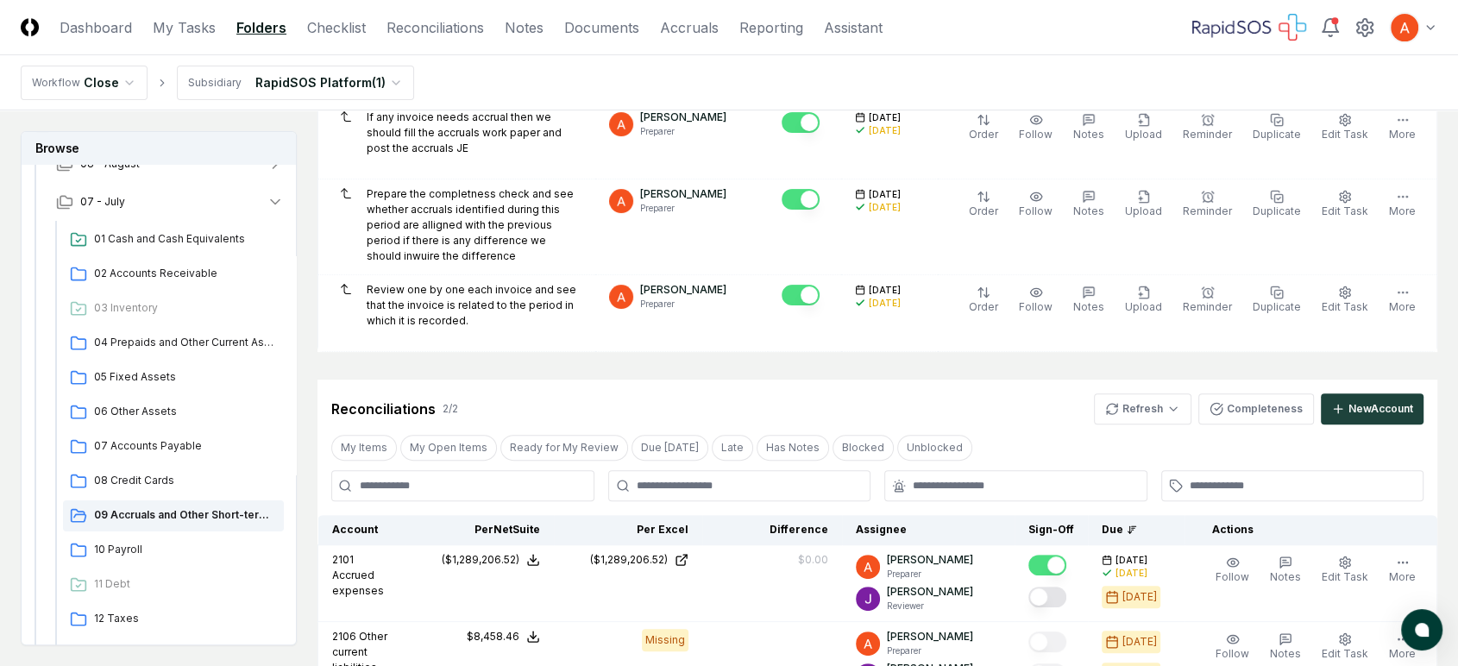 The width and height of the screenshot is (1458, 666). I want to click on span: 12 Taxes, so click(186, 619).